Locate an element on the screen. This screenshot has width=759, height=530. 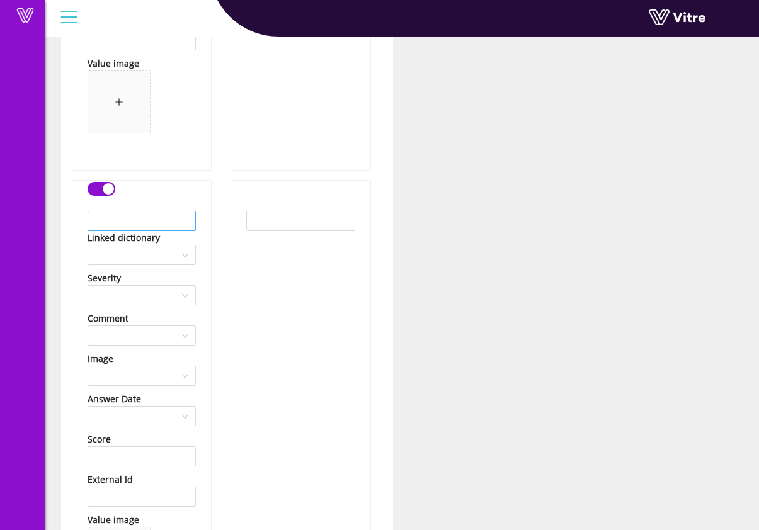
div: External Id is located at coordinates (110, 480).